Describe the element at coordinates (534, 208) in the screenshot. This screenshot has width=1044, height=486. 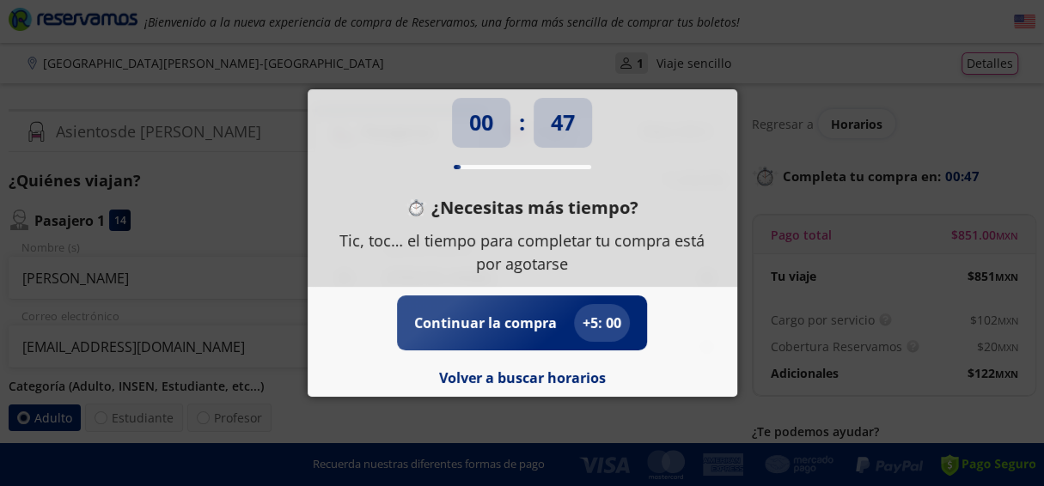
I see `p: ¿Necesitas más tiempo?` at that location.